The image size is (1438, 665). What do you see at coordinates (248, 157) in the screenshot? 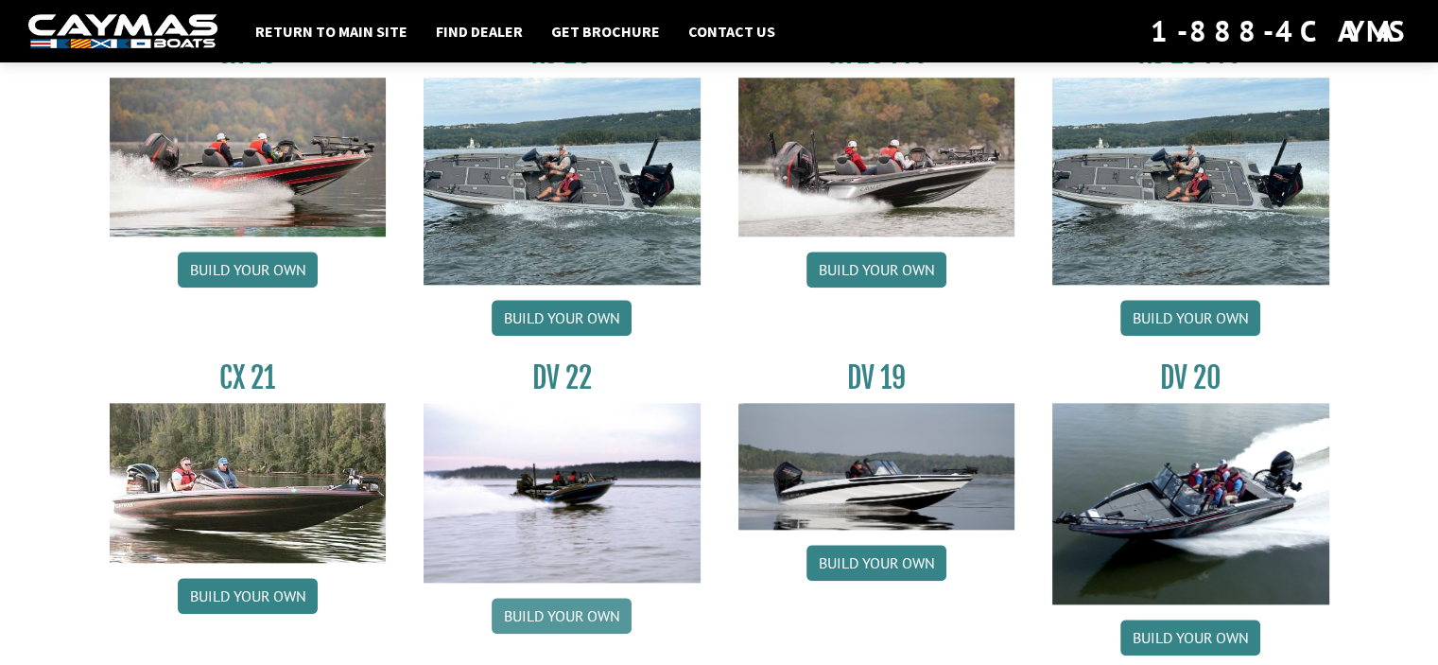
I see `img: CX-20_thumbnail.jpg` at bounding box center [248, 157].